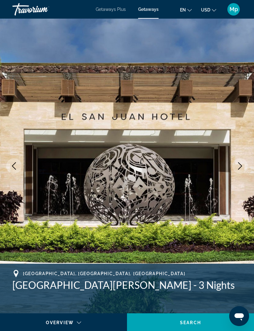 The image size is (254, 331). What do you see at coordinates (14, 166) in the screenshot?
I see `button: Previous image` at bounding box center [14, 166].